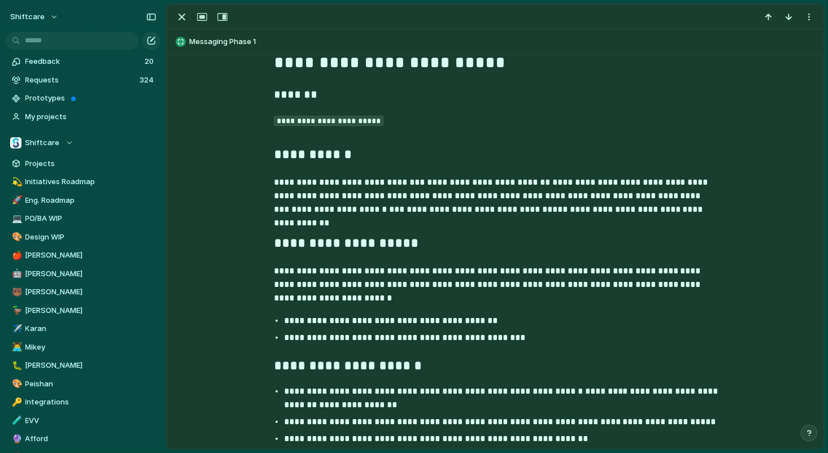 The width and height of the screenshot is (828, 453). I want to click on a: My projects, so click(83, 117).